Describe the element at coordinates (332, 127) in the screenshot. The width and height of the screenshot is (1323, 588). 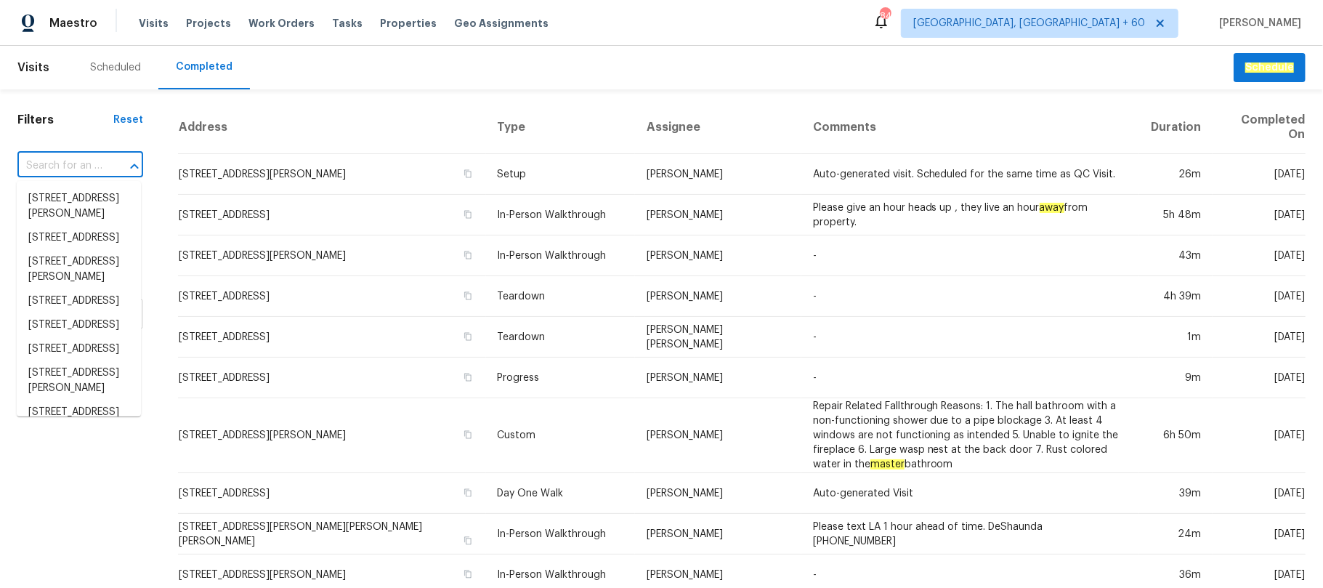
I see `th: Address` at that location.